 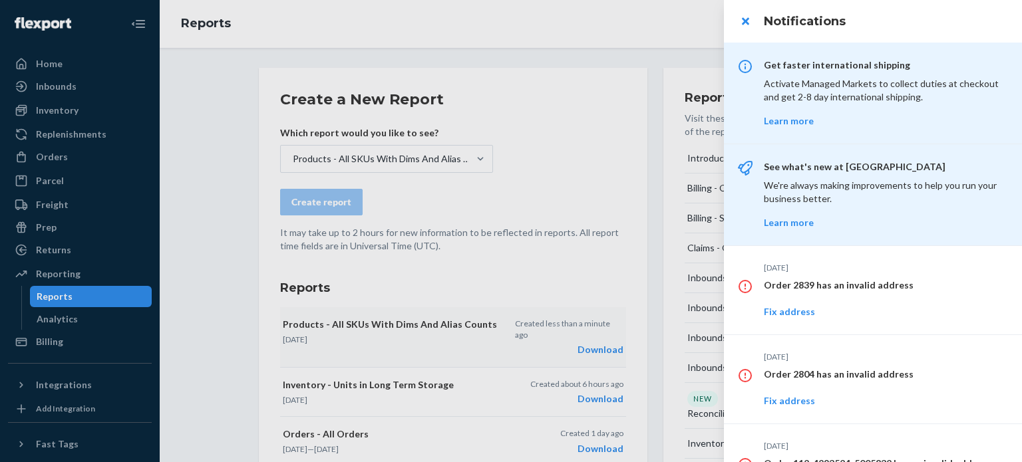 What do you see at coordinates (885, 90) in the screenshot?
I see `p: Activate Managed Markets to collect duties at checkout and get 2-8 day international shipping.` at bounding box center [885, 90].